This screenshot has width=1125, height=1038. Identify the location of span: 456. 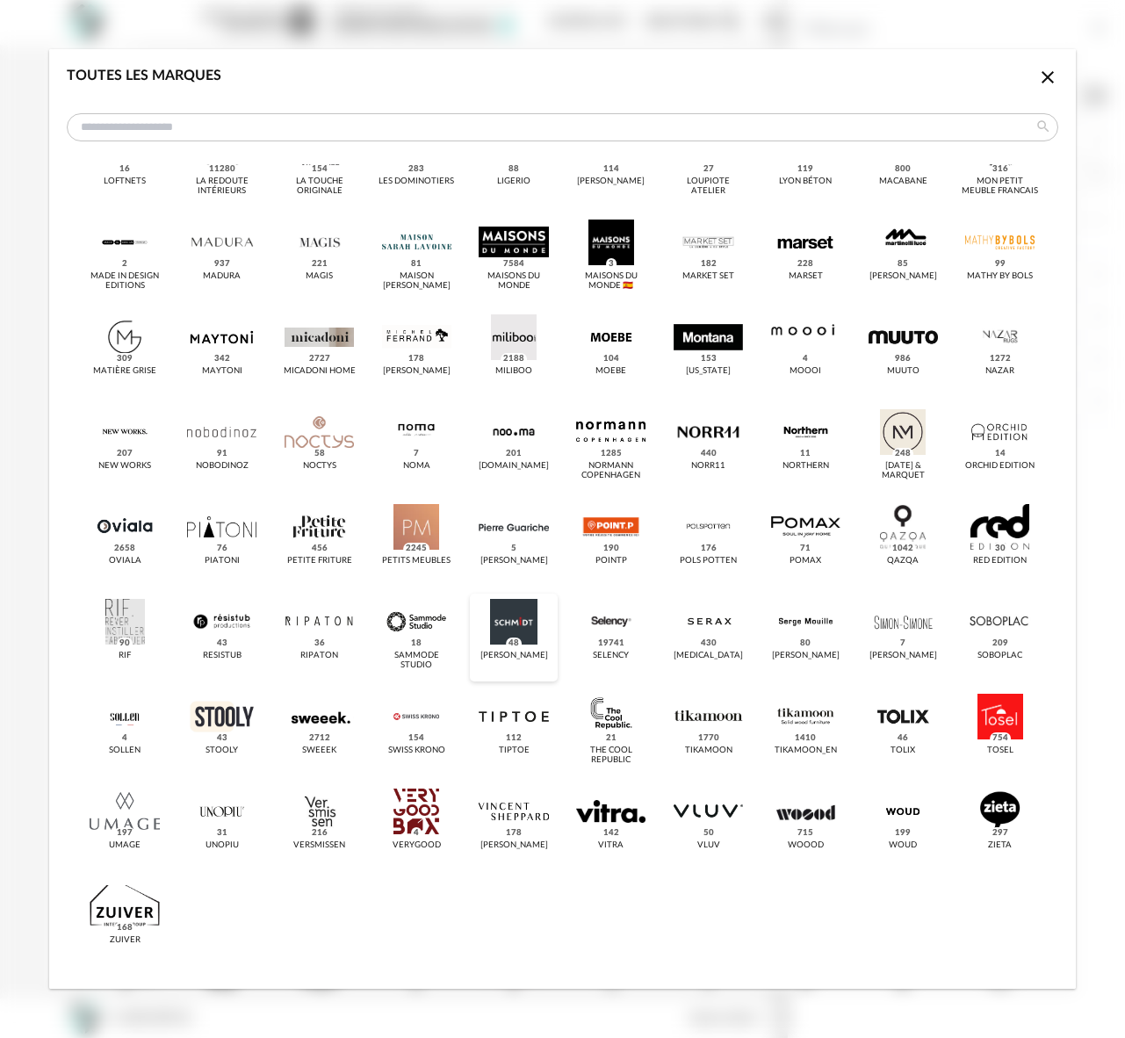
(319, 549).